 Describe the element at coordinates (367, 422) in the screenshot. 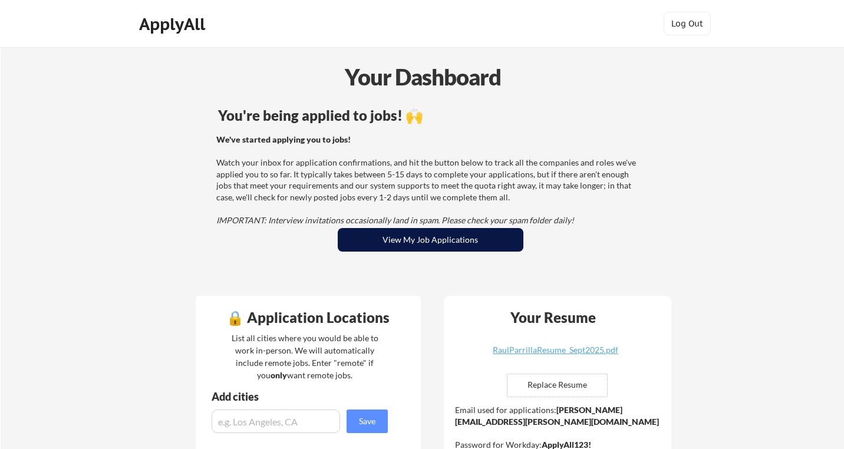

I see `button: Save` at that location.